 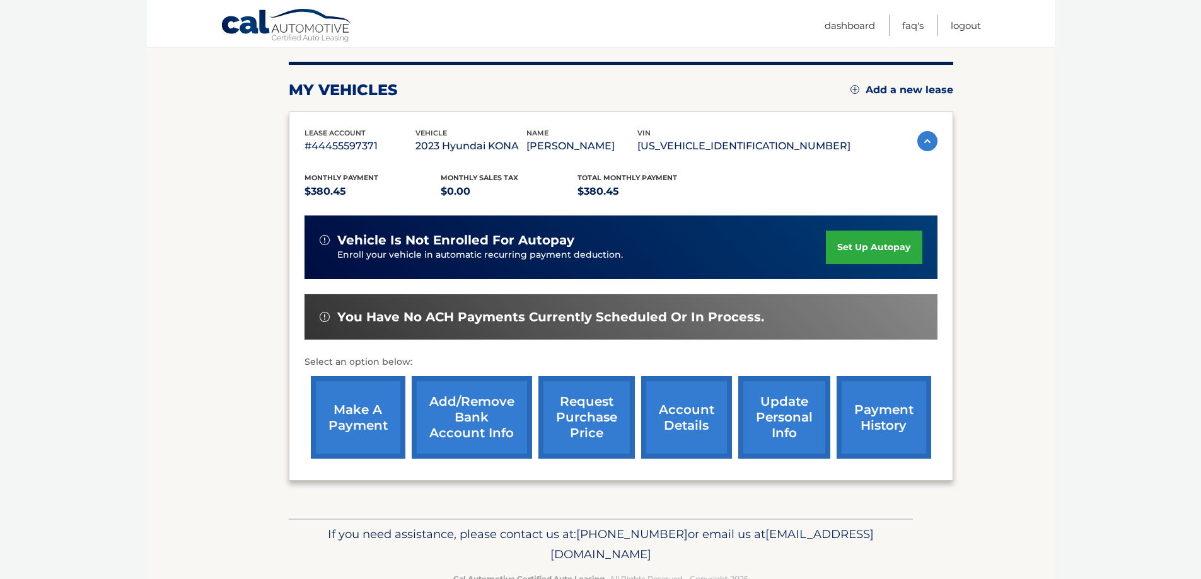 What do you see at coordinates (358, 417) in the screenshot?
I see `a: make a payment` at bounding box center [358, 417].